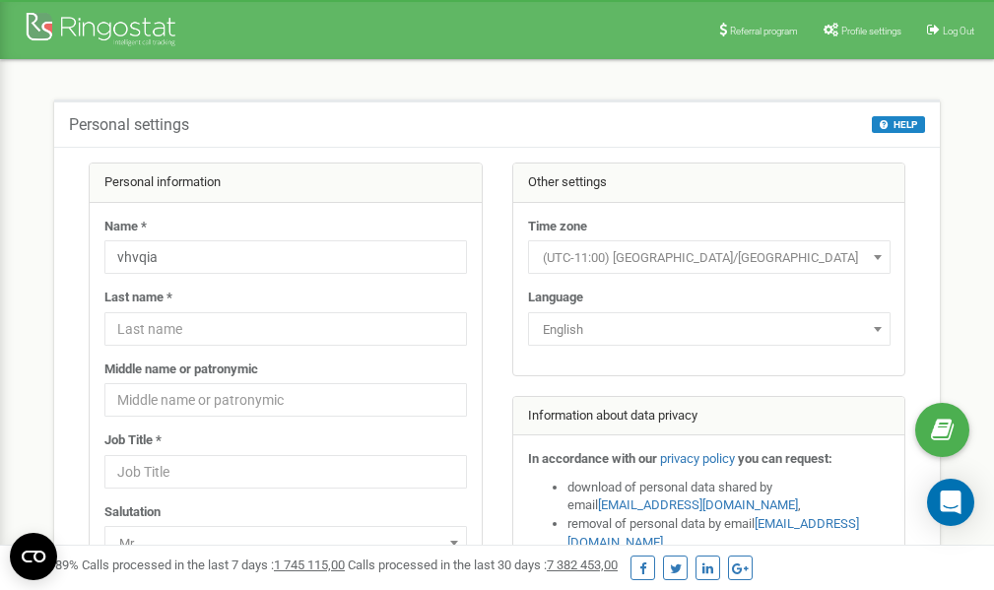 The height and width of the screenshot is (590, 994). Describe the element at coordinates (582, 564) in the screenshot. I see `u: 7 382 453,00` at that location.